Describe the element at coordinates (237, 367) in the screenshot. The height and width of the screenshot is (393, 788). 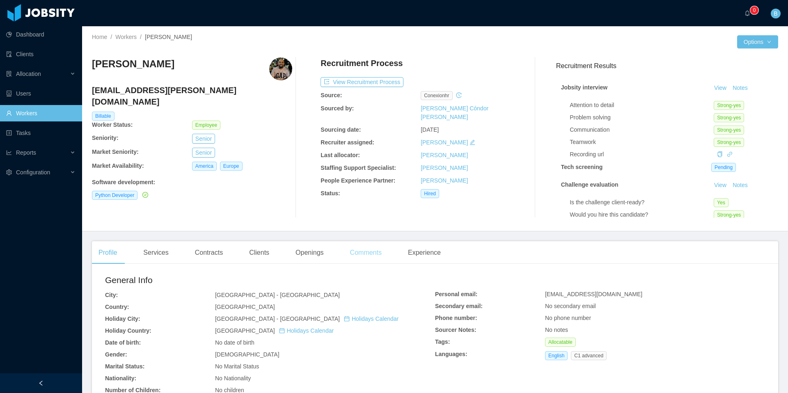
I see `span: No Marital Status` at that location.